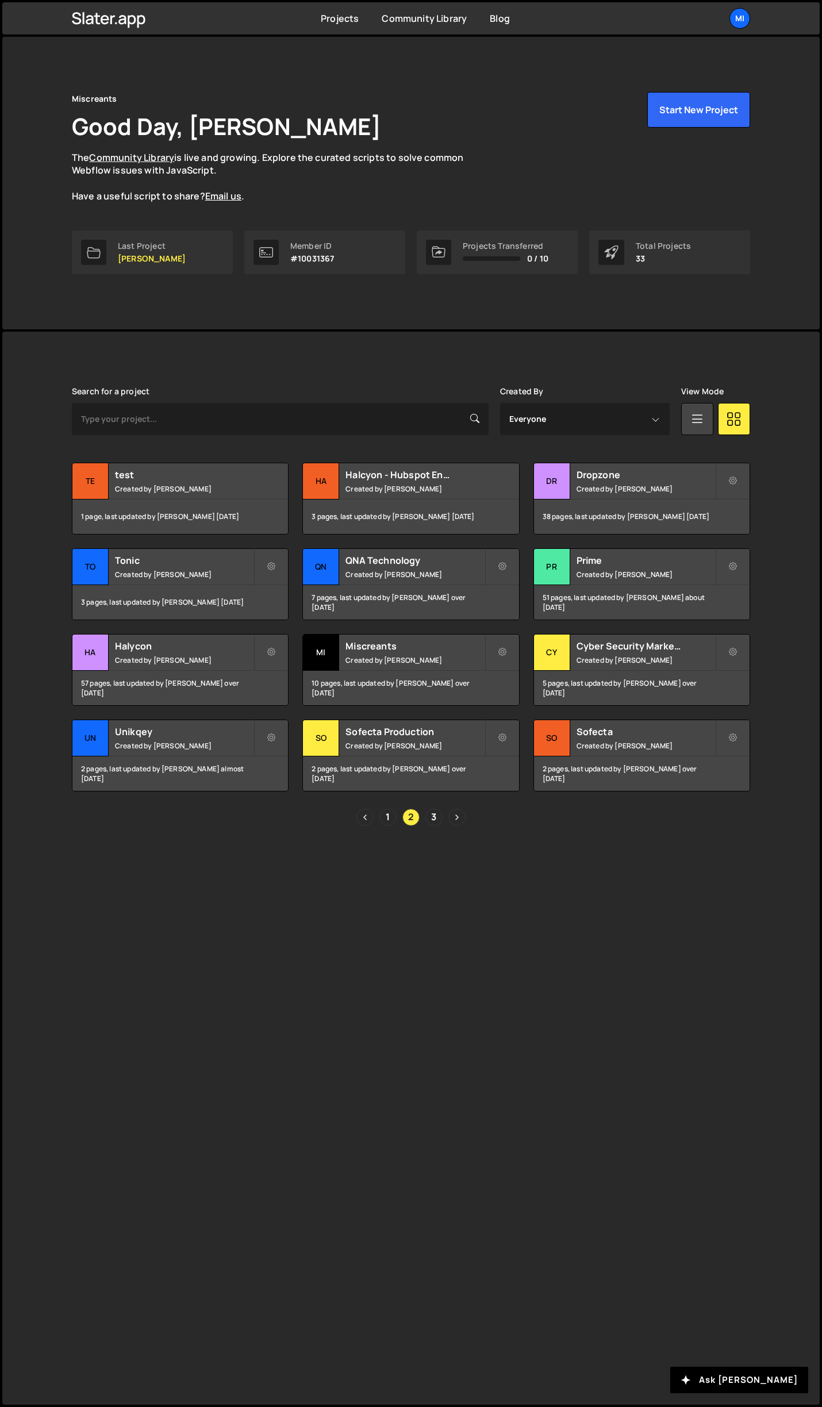 This screenshot has width=822, height=1407. I want to click on label: Created By, so click(522, 391).